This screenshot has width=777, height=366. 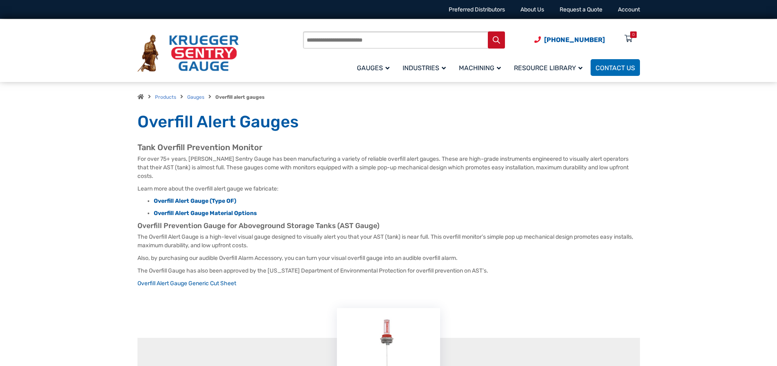 What do you see at coordinates (188, 53) in the screenshot?
I see `img: Krueger Sentry Gauge` at bounding box center [188, 53].